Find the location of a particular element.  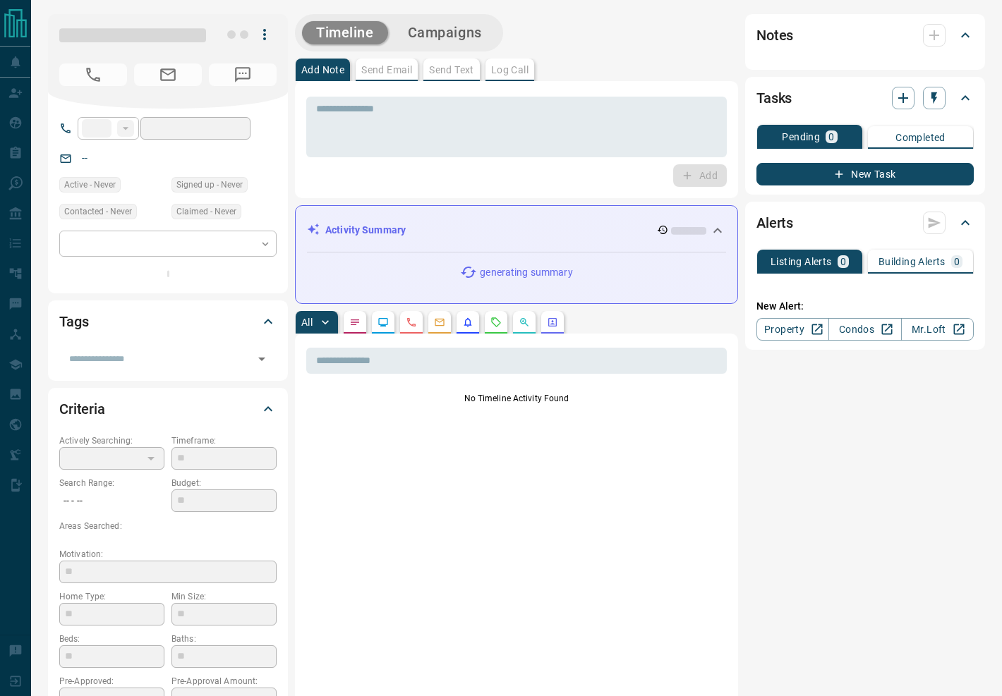

p: Areas Searched: is located at coordinates (168, 526).